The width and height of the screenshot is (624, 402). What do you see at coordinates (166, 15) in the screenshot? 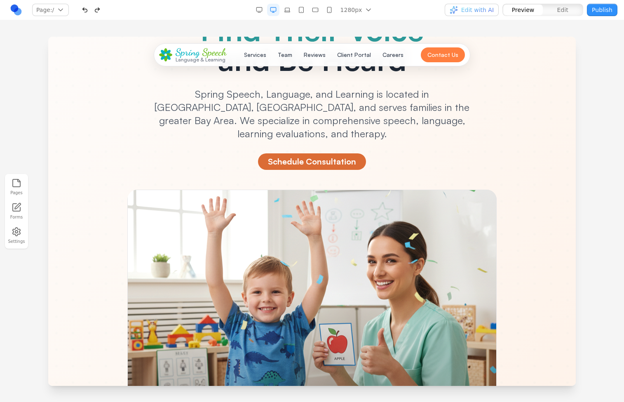
I see `span: Speech` at bounding box center [166, 15].